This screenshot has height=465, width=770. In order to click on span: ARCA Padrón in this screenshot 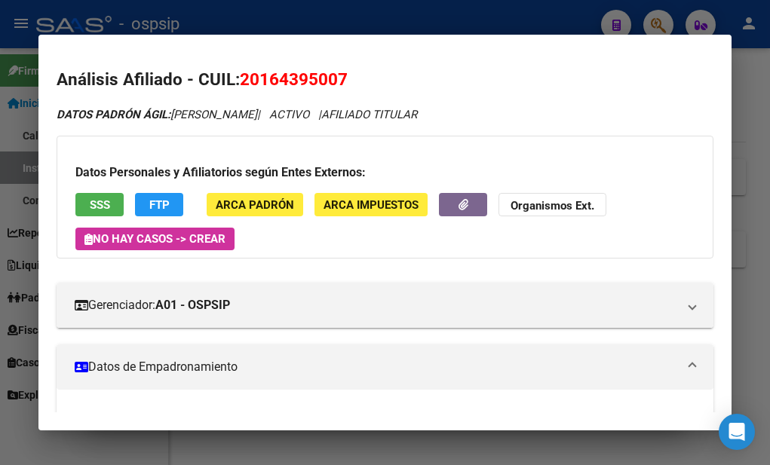, I will do `click(255, 205)`.